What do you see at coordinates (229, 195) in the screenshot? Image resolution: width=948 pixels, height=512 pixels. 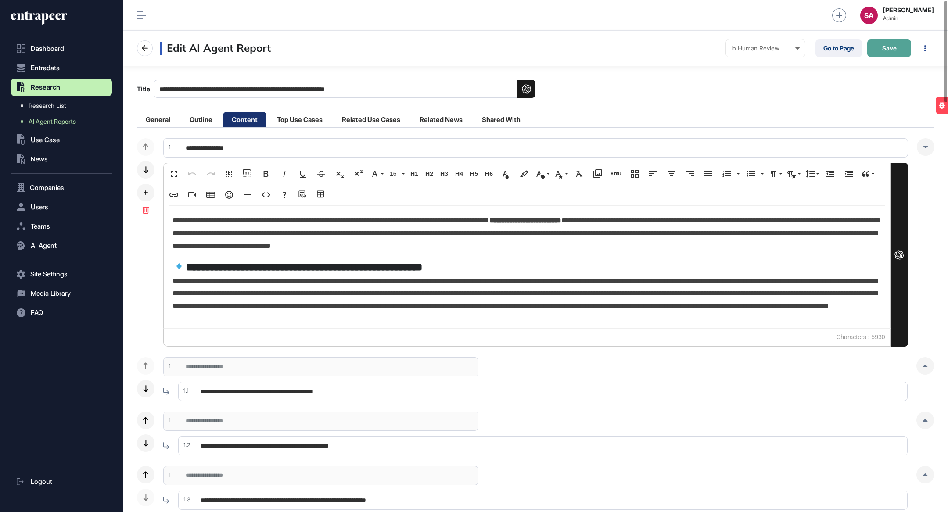 I see `button: Emoticons` at bounding box center [229, 195].